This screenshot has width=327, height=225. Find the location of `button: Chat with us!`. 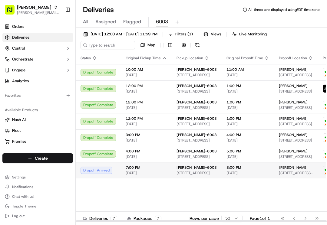

button: Chat with us! is located at coordinates (37, 197).